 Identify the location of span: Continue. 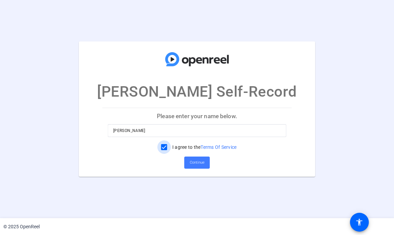
(197, 162).